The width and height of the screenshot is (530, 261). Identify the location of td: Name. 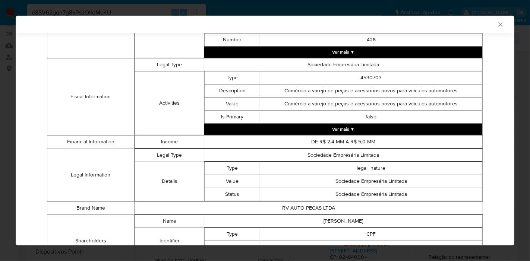
(169, 221).